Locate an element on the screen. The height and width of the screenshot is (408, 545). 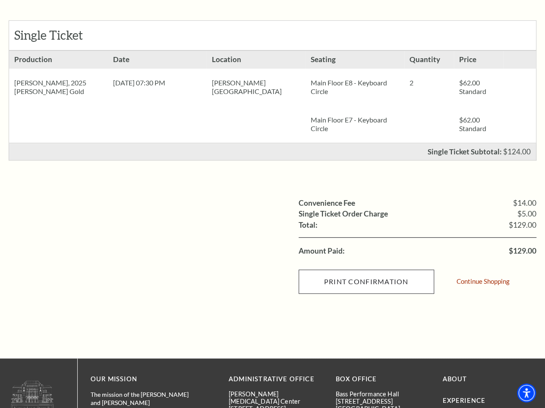
a: About is located at coordinates (454, 379).